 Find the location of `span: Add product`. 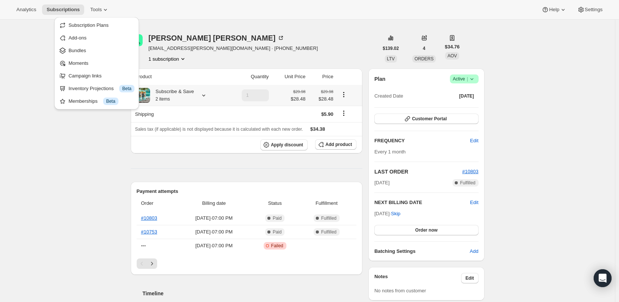

span: Add product is located at coordinates (338, 144).